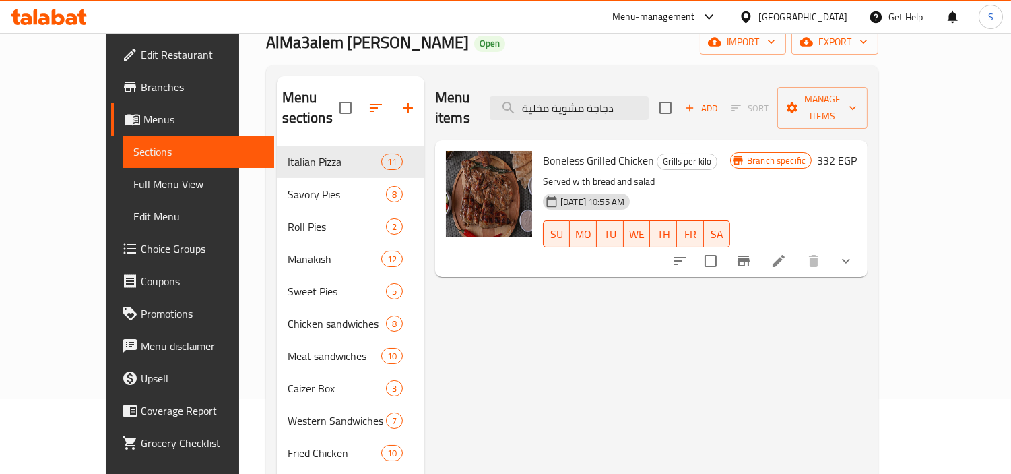  What do you see at coordinates (193, 443) in the screenshot?
I see `a: Grocery Checklist` at bounding box center [193, 443].